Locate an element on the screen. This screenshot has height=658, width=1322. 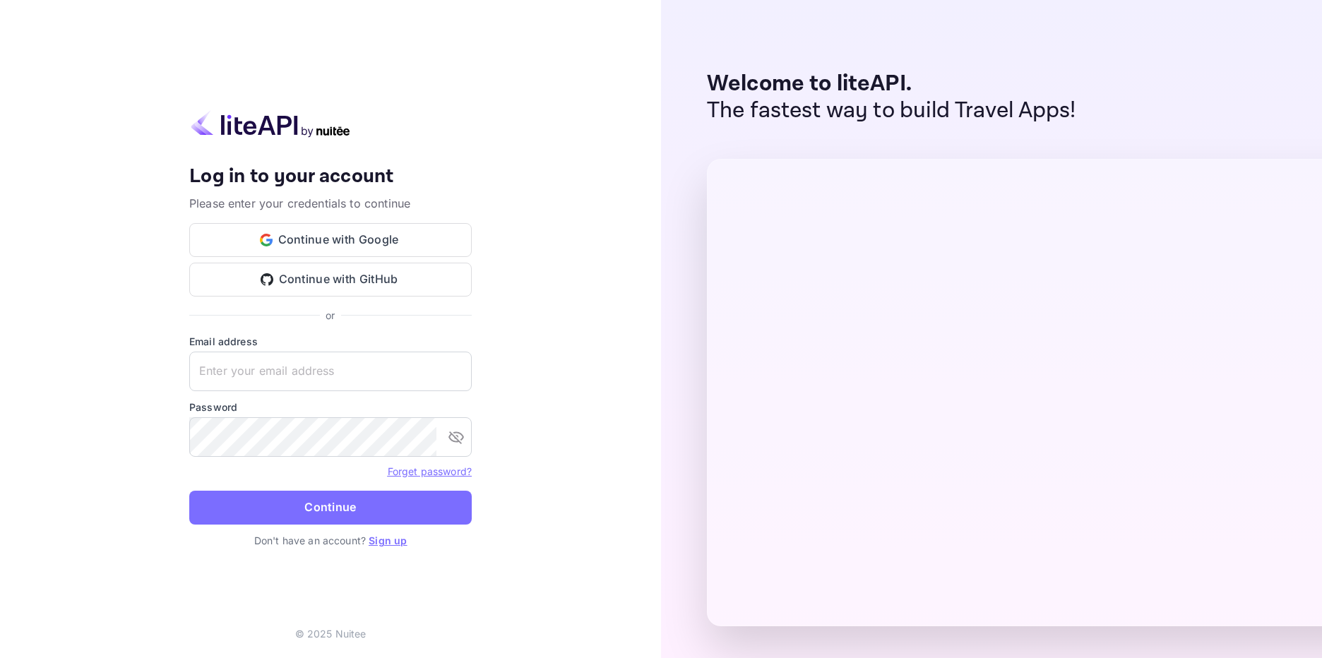
p: Welcome to liteAPI. is located at coordinates (891, 84).